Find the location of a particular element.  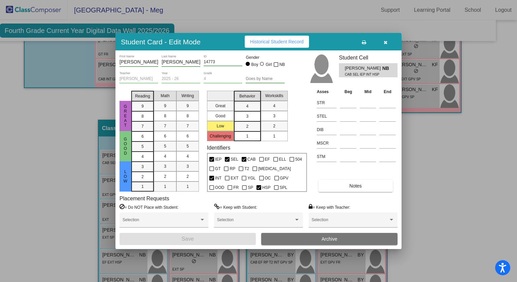

span: Writing is located at coordinates (188, 96).